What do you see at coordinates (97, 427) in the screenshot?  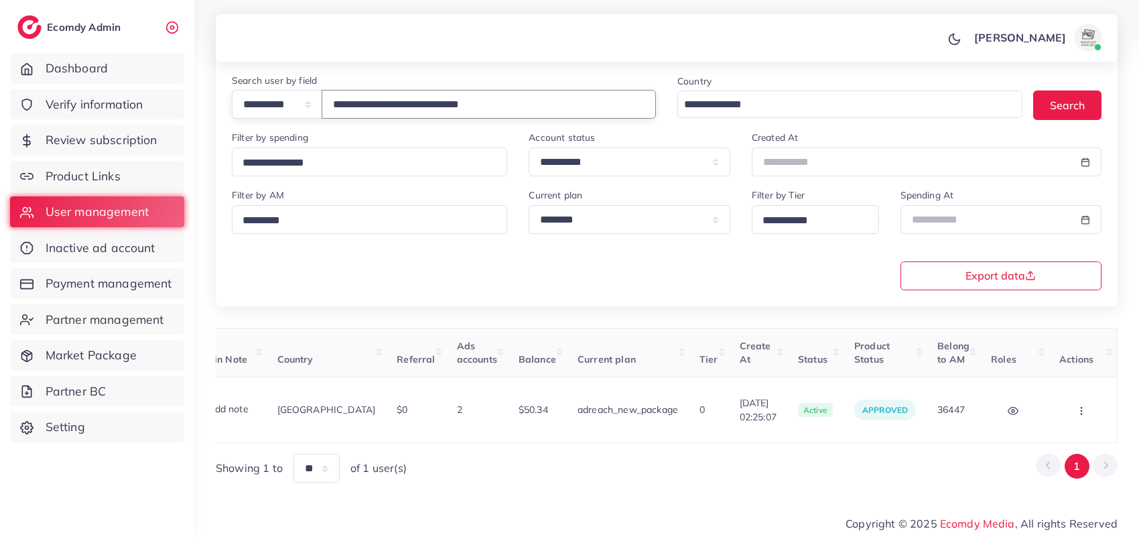 I see `a: Setting` at bounding box center [97, 427].